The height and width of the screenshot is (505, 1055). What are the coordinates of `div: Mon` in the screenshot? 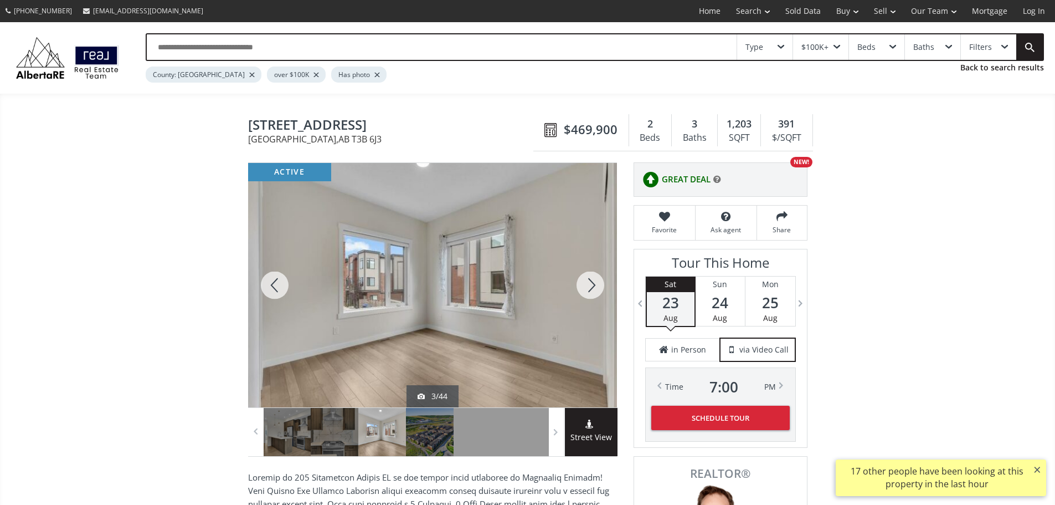 It's located at (771, 284).